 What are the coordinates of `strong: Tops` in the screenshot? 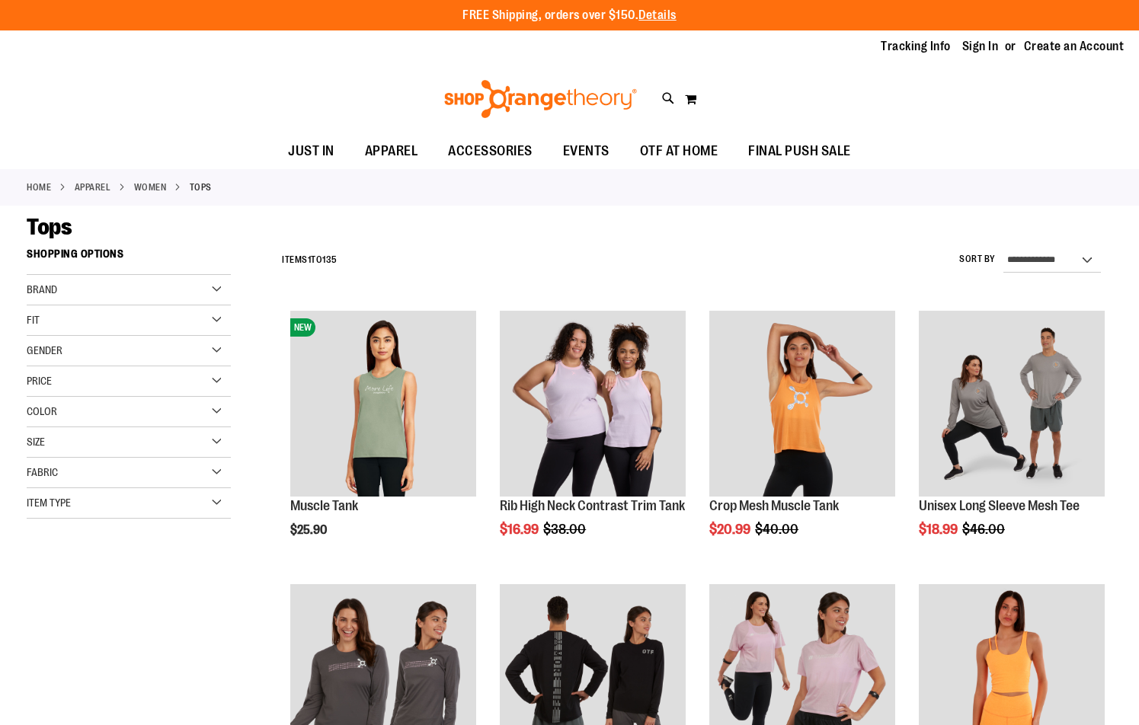 It's located at (200, 187).